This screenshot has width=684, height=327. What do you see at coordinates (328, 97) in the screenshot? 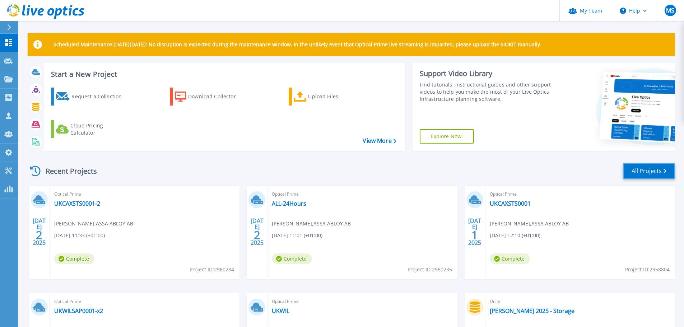
I see `a: Upload Files` at bounding box center [328, 97].